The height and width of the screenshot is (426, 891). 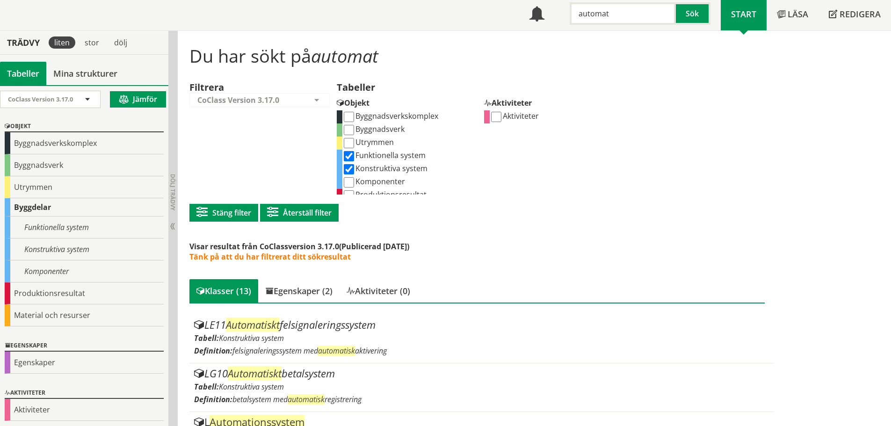 I want to click on label: Filtrera, so click(x=207, y=87).